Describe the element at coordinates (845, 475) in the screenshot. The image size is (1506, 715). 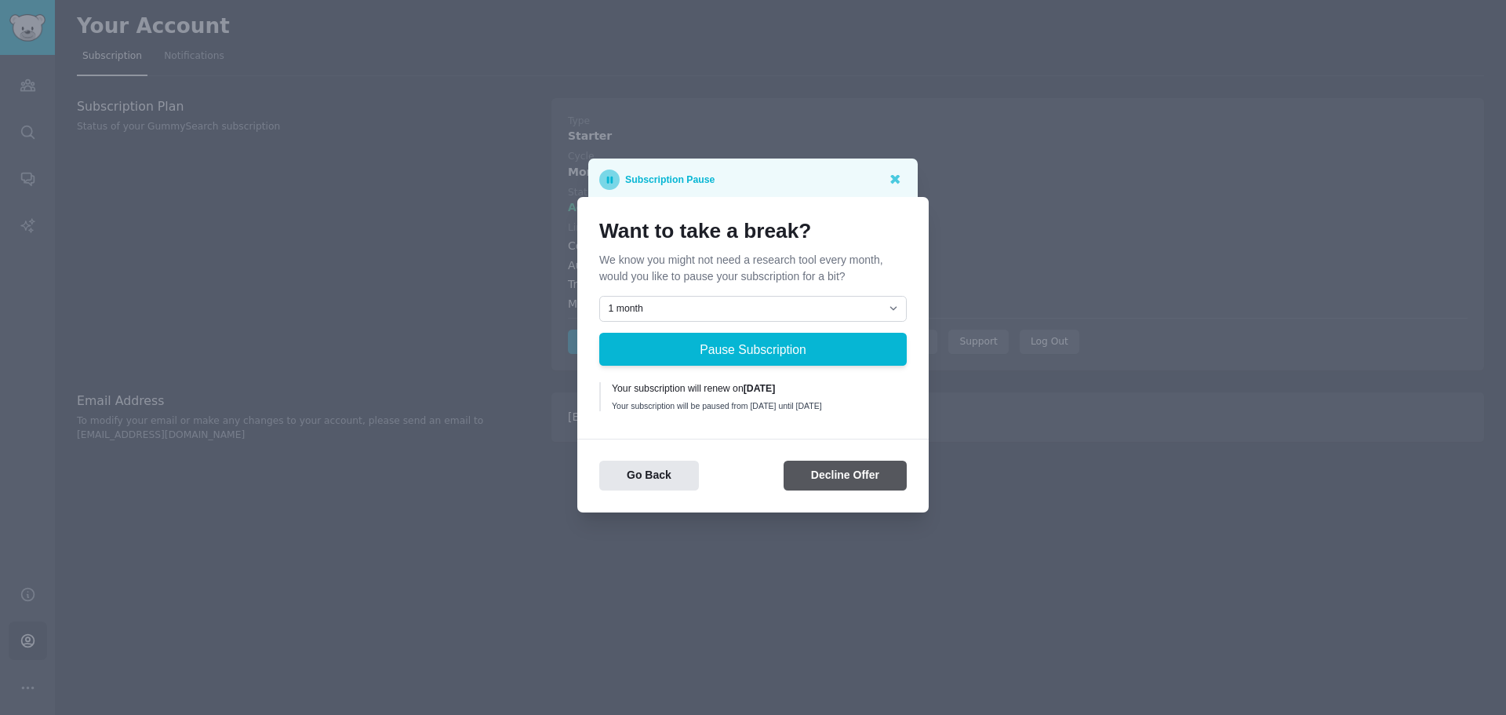
I see `button: Decline Offer` at that location.